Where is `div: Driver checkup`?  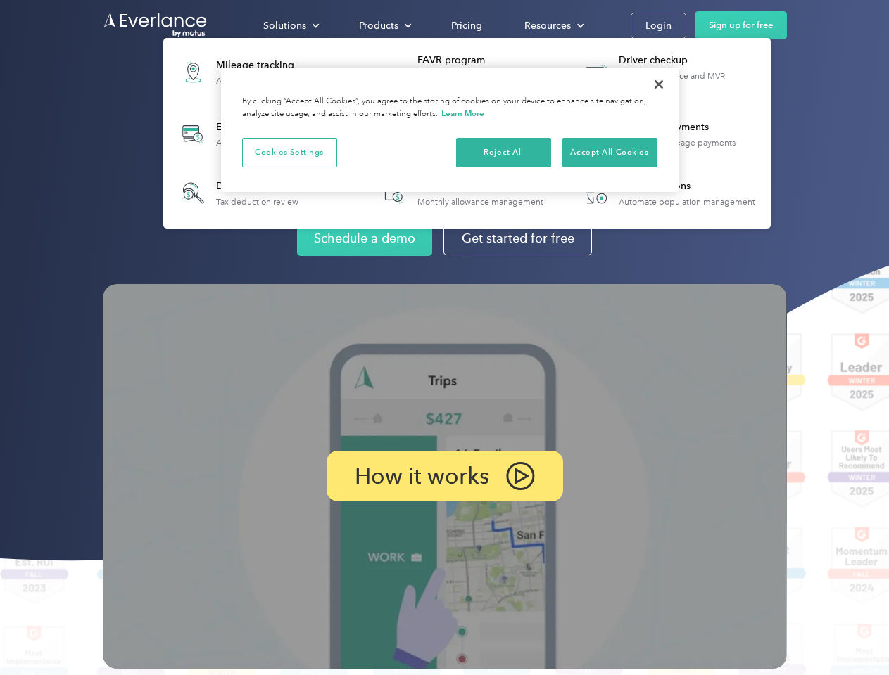
div: Driver checkup is located at coordinates (690, 61).